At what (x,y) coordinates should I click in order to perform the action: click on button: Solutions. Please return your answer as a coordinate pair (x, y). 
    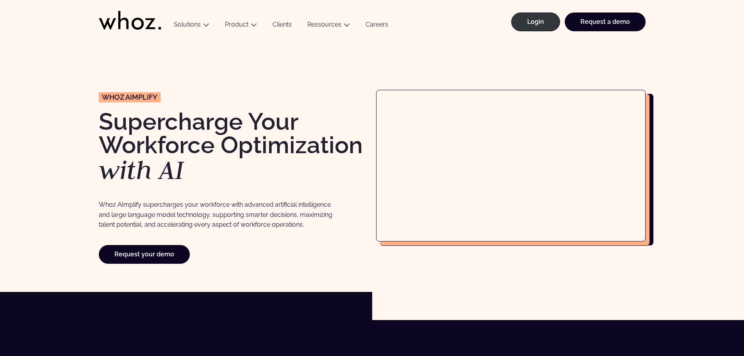
    Looking at the image, I should click on (191, 26).